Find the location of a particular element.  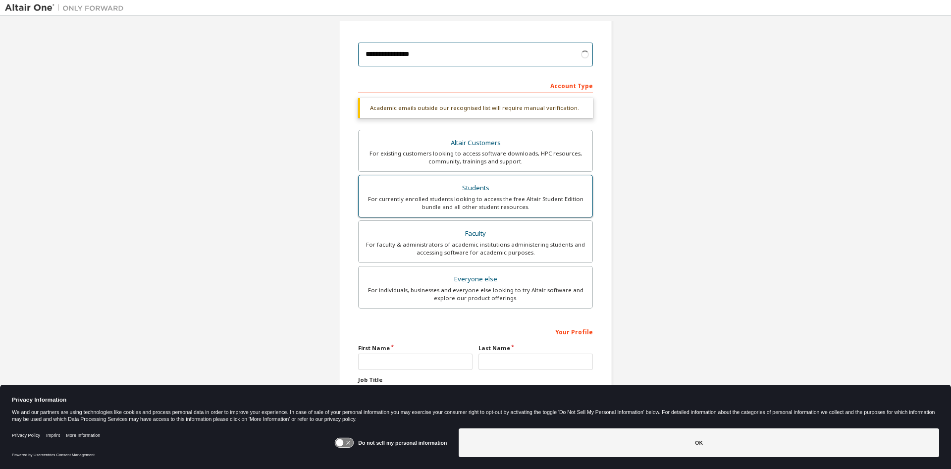

label: Job Title is located at coordinates (475, 380).